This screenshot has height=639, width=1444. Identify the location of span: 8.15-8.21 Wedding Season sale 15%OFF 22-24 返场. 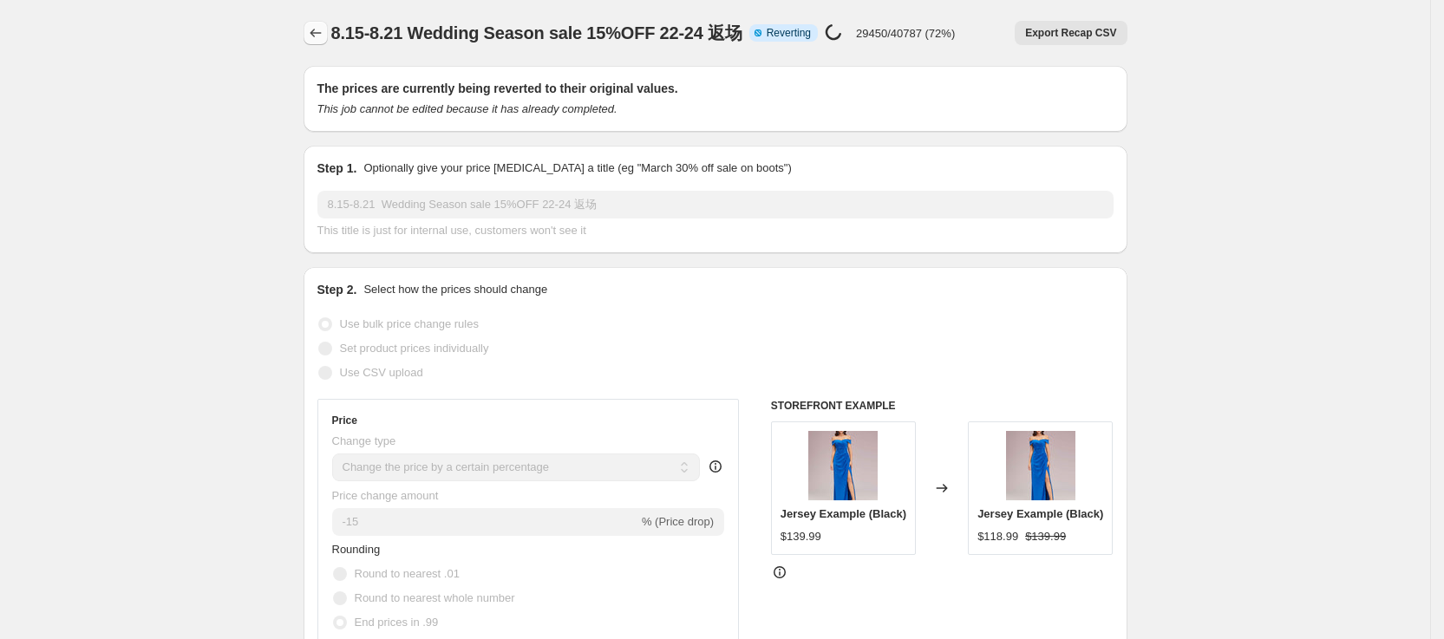
(537, 33).